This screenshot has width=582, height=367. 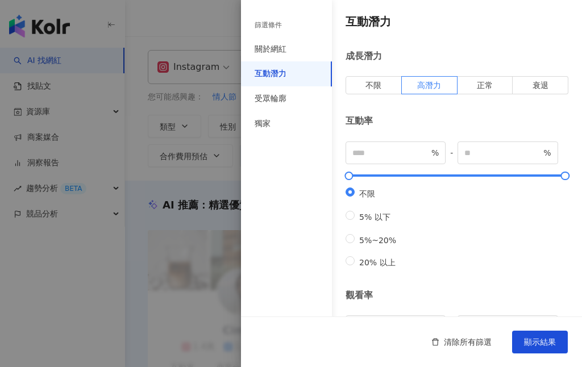 What do you see at coordinates (378, 263) in the screenshot?
I see `span: 20% 以上` at bounding box center [378, 263].